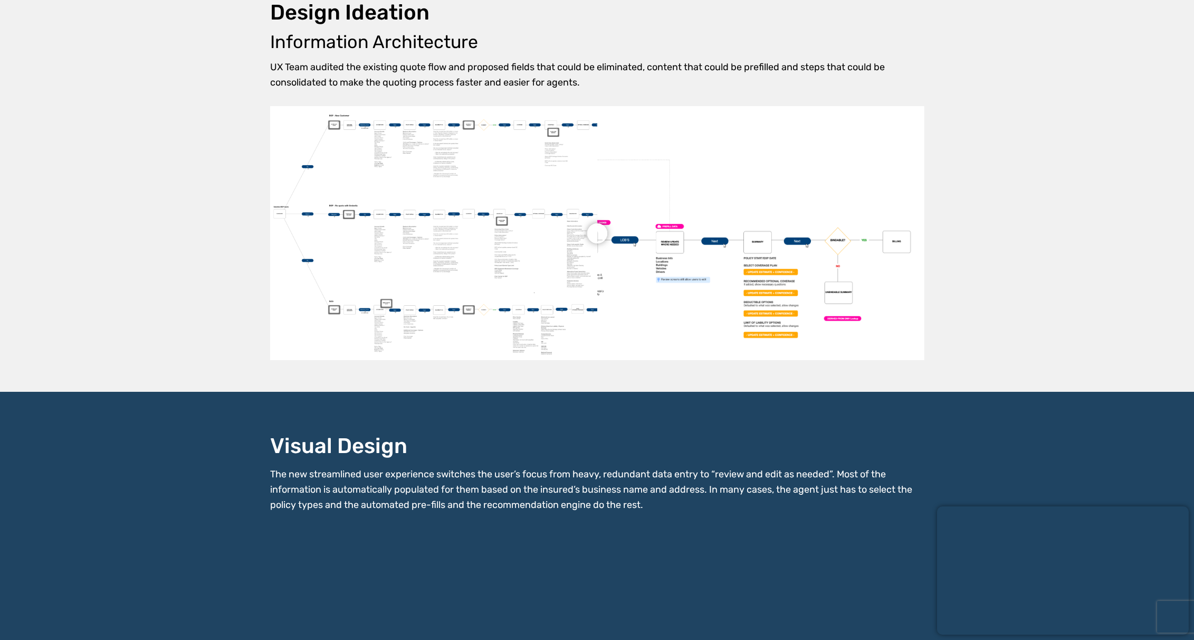  Describe the element at coordinates (212, 151) in the screenshot. I see `span: Subscribe to UX Team newsletter.` at that location.